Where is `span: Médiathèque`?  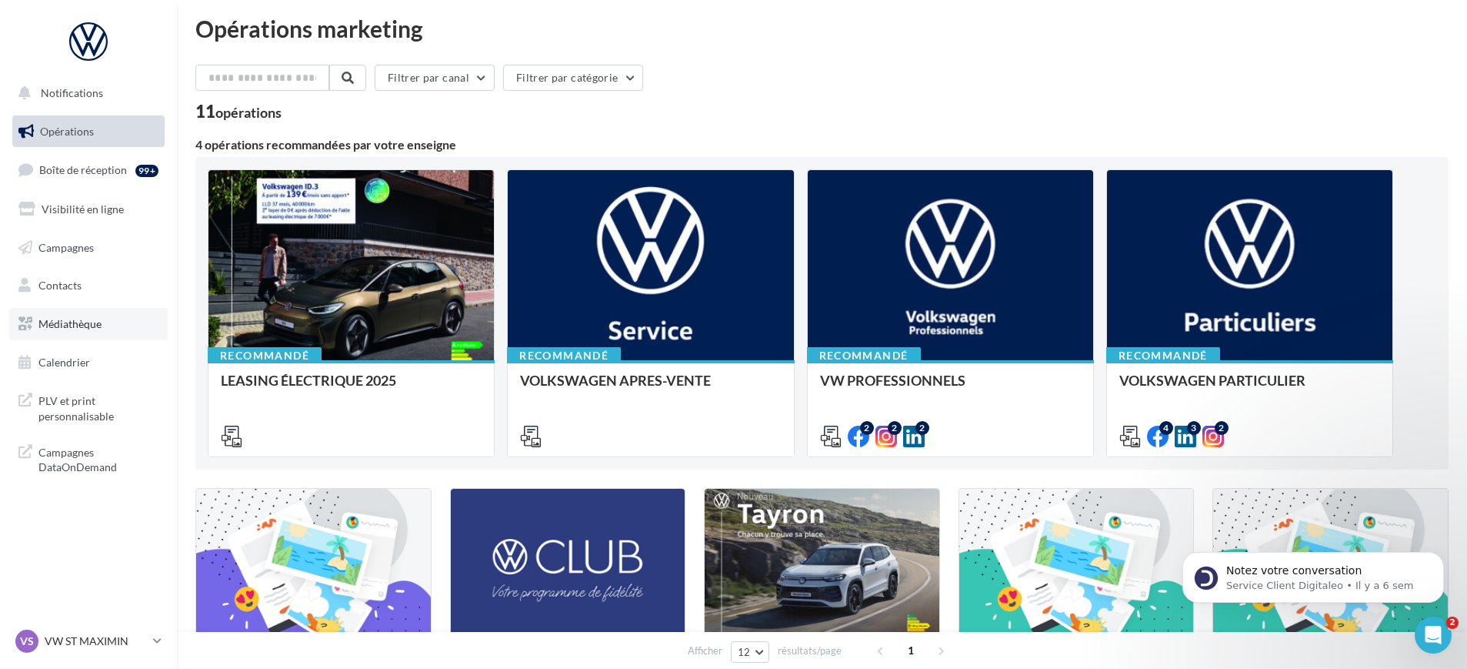 span: Médiathèque is located at coordinates (70, 323).